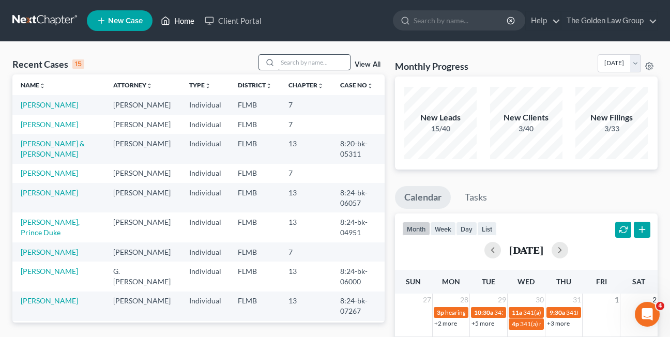 This screenshot has width=670, height=337. What do you see at coordinates (515, 324) in the screenshot?
I see `span: 4p` at bounding box center [515, 324].